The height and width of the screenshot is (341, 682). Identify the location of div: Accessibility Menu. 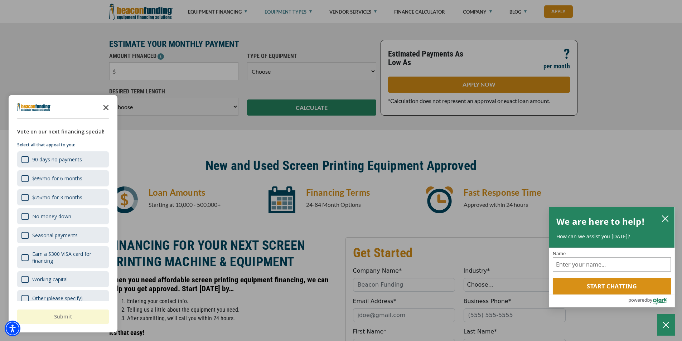
(13, 329).